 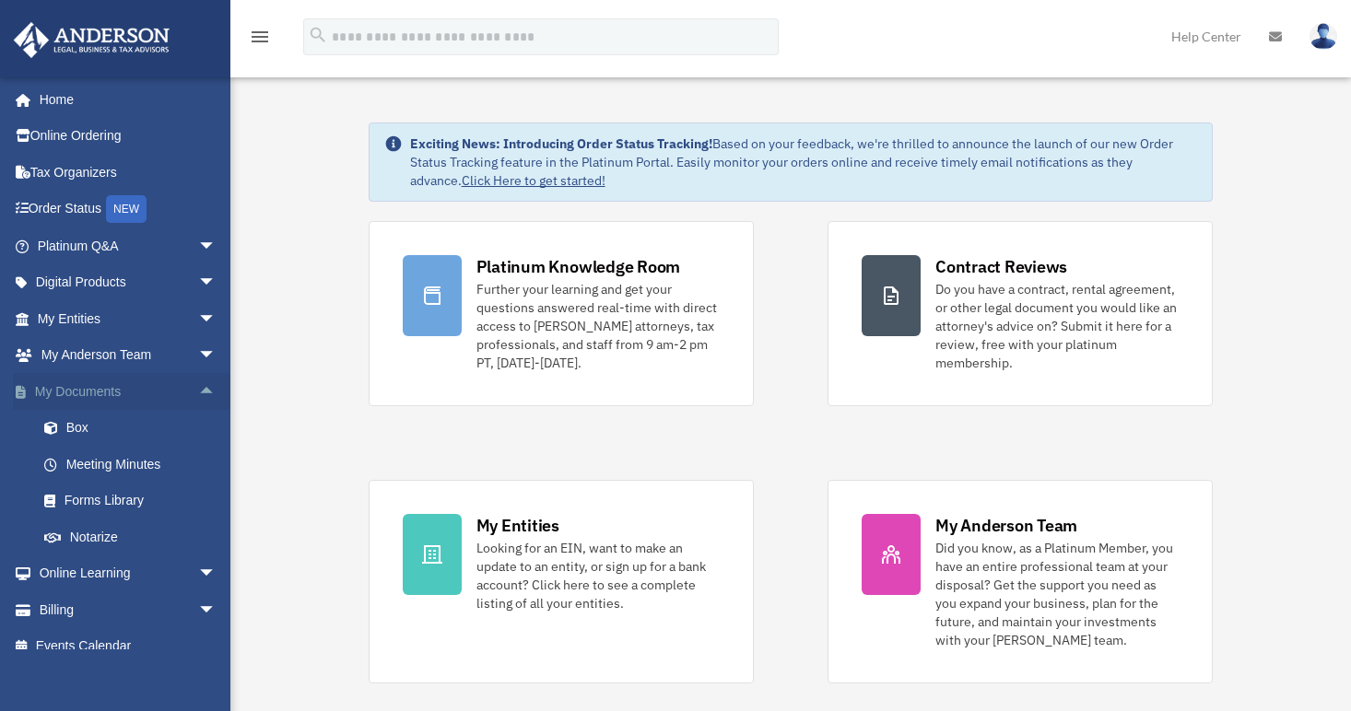 I want to click on a: Order StatusNEW, so click(x=128, y=209).